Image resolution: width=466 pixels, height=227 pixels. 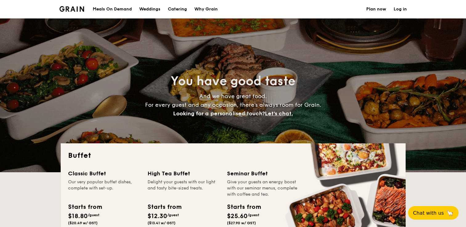 What do you see at coordinates (184, 188) in the screenshot?
I see `div: Delight your guests with our light and tasty bite-sized treats.` at bounding box center [184, 188].